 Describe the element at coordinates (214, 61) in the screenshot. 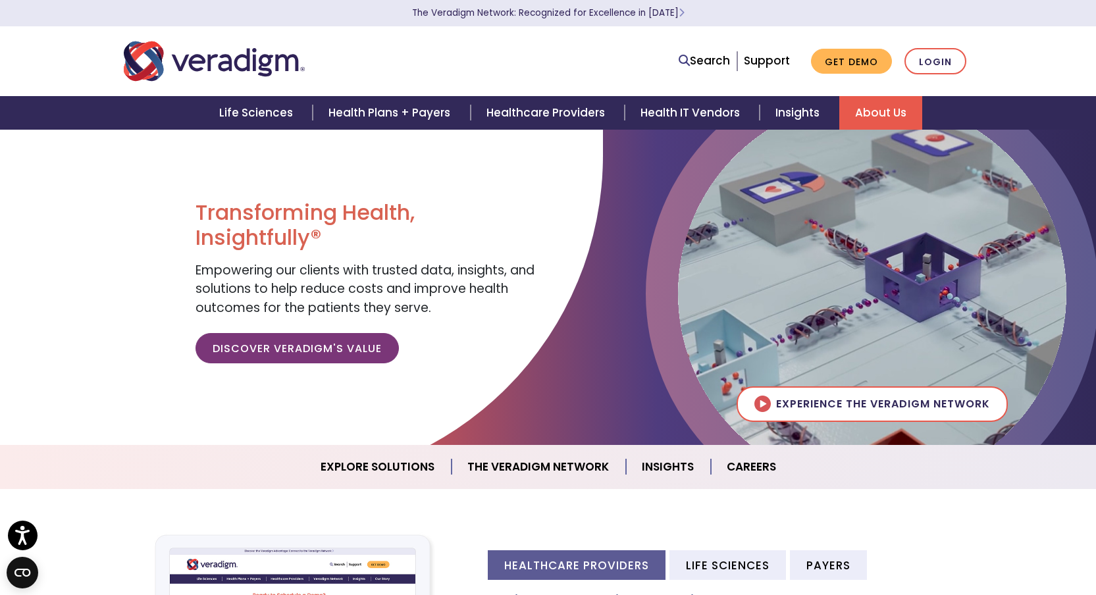

I see `a: Veradigm logo` at that location.